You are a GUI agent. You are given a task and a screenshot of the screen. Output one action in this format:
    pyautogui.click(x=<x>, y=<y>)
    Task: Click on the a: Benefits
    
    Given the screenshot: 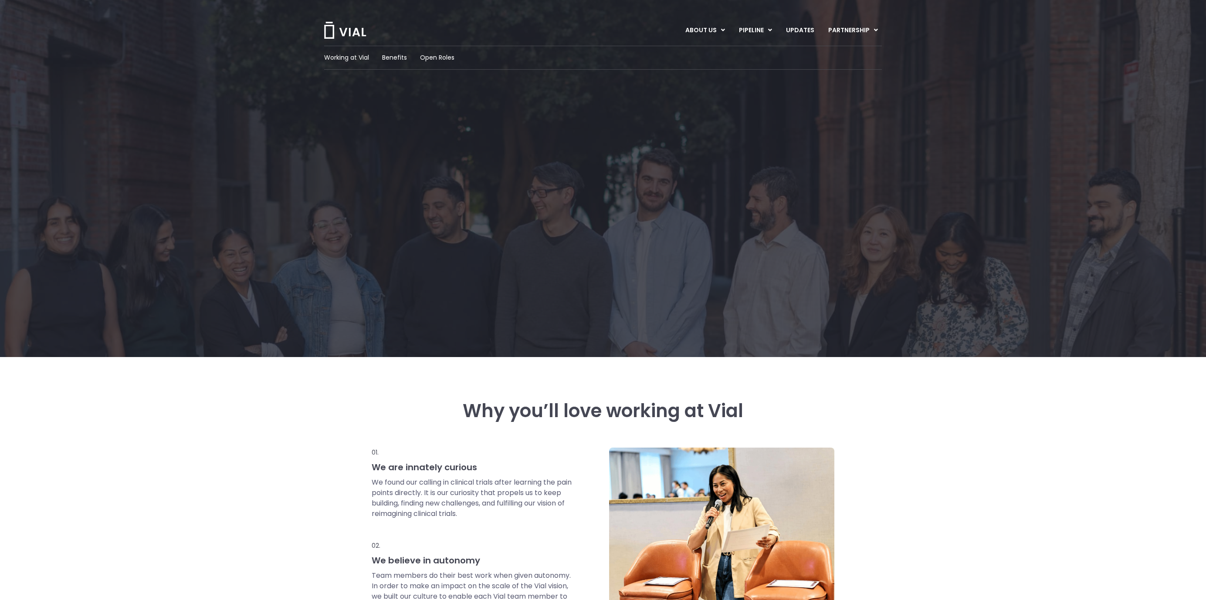 What is the action you would take?
    pyautogui.click(x=394, y=58)
    